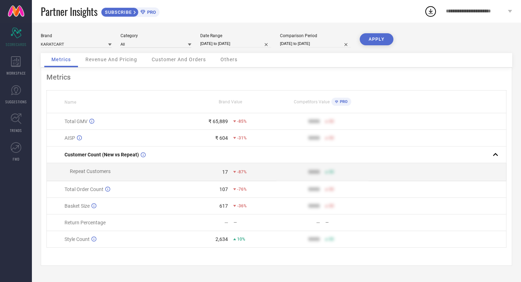  What do you see at coordinates (315, 44) in the screenshot?
I see `input: Select comparison period` at bounding box center [315, 44].